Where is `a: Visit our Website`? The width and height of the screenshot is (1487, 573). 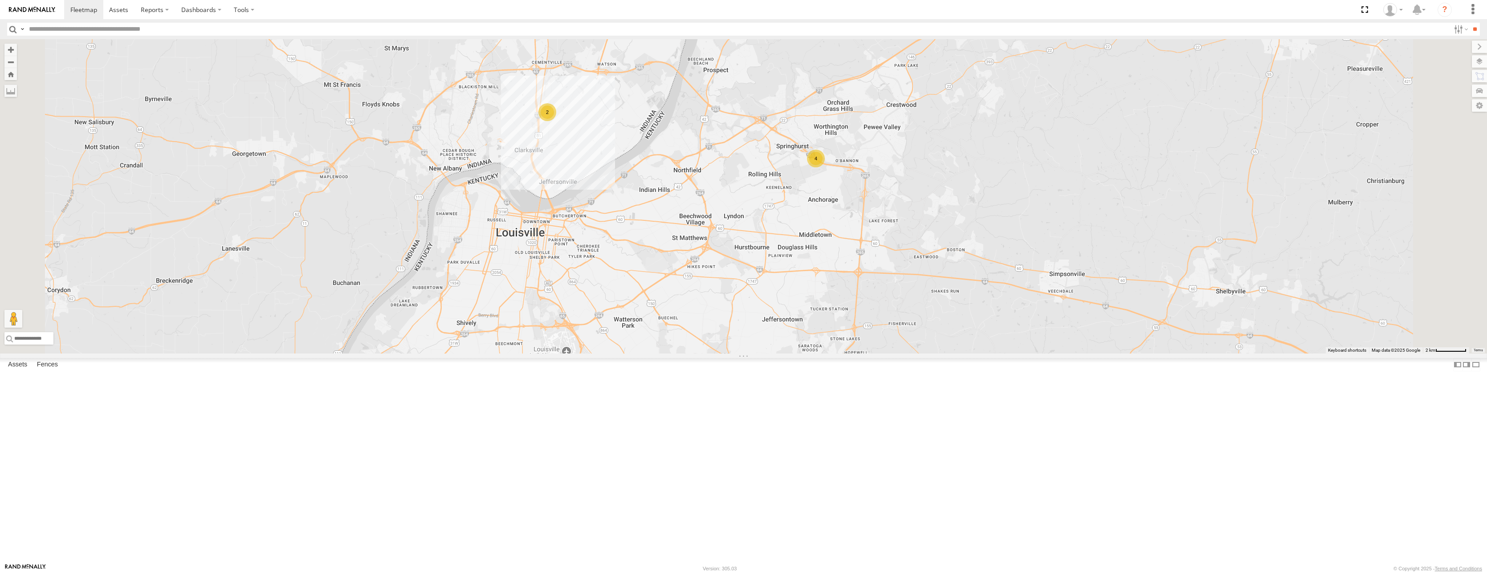
a: Visit our Website is located at coordinates (25, 569).